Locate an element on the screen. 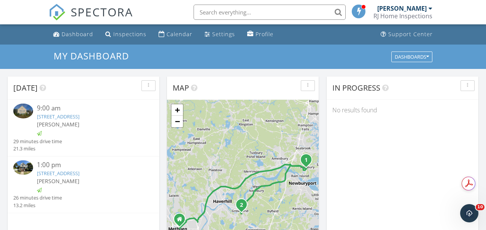 The width and height of the screenshot is (486, 230). div: Dashboard is located at coordinates (77, 34).